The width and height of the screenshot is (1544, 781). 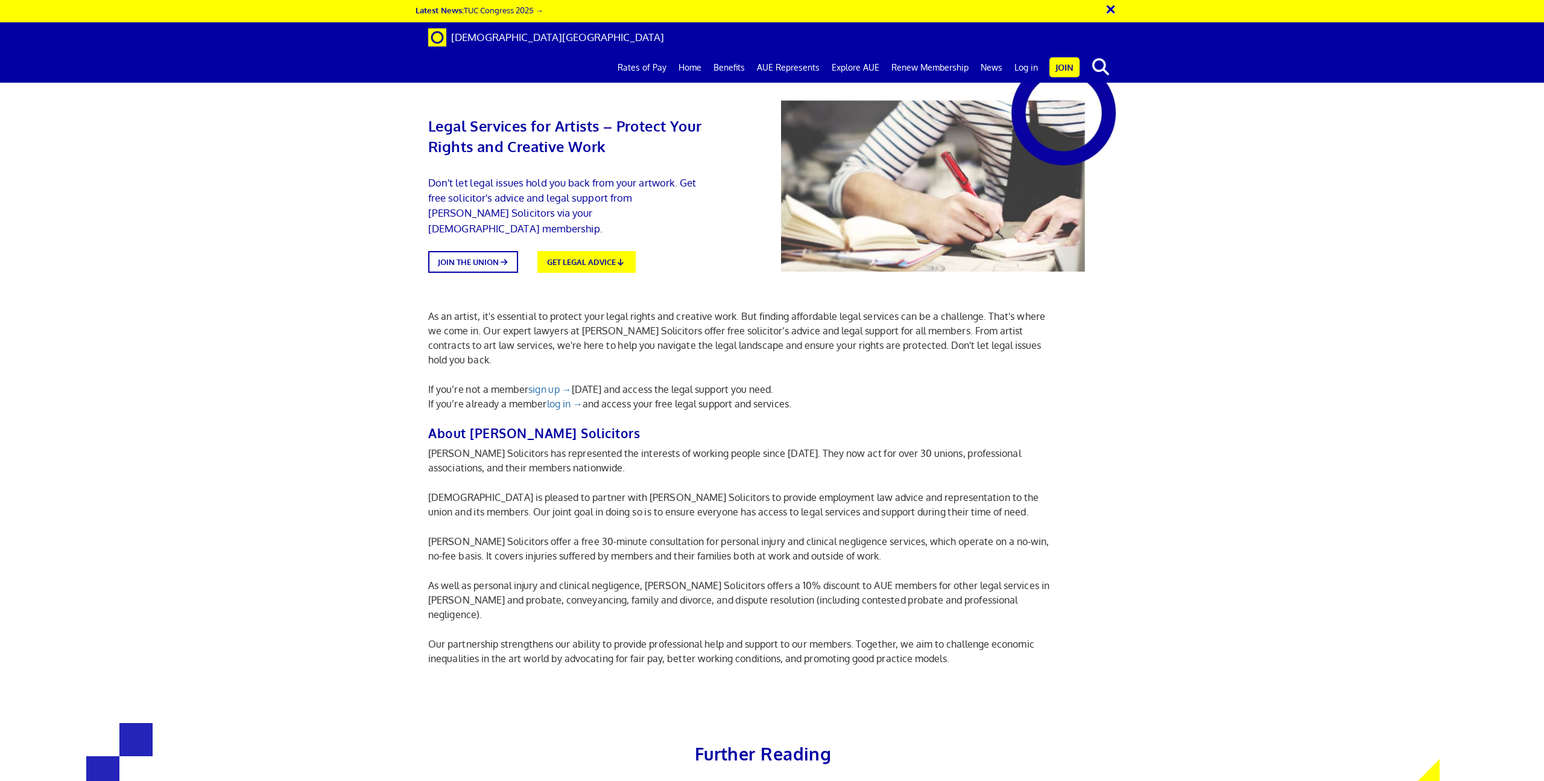 What do you see at coordinates (586, 262) in the screenshot?
I see `a: GET LEGAL ADVICE` at bounding box center [586, 262].